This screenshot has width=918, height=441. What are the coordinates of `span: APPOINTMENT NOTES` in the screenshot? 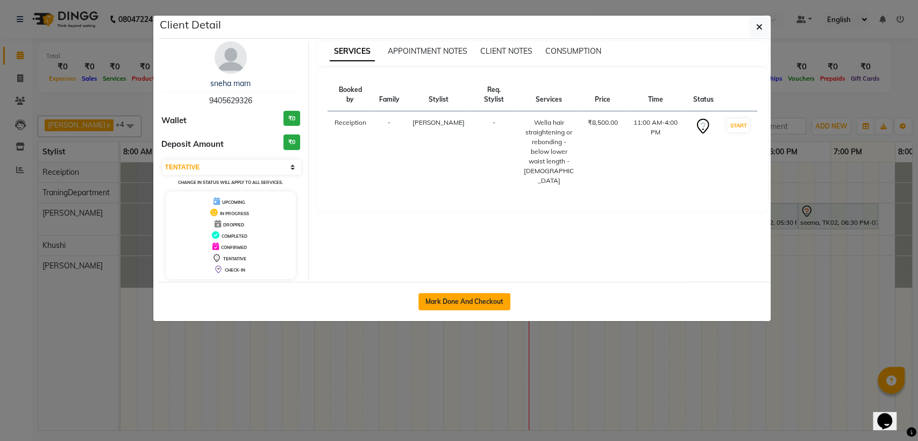 It's located at (427, 51).